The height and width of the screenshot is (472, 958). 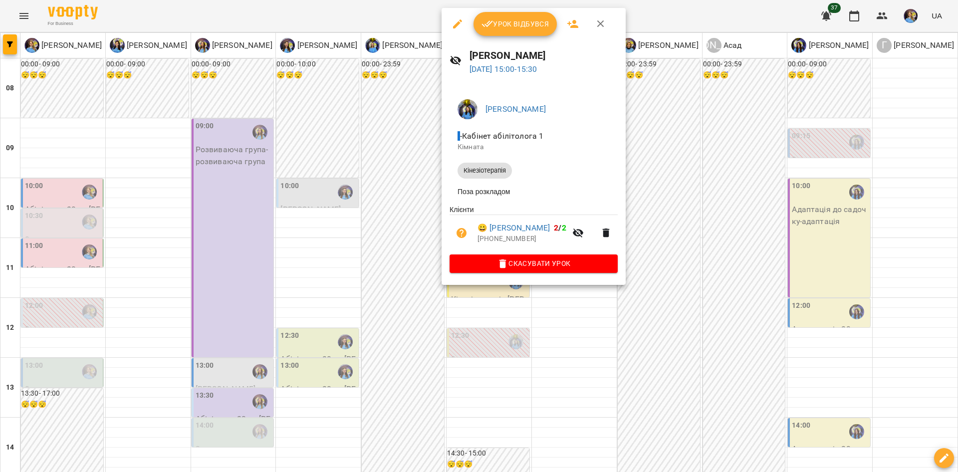 What do you see at coordinates (533, 263) in the screenshot?
I see `button: Скасувати Урок` at bounding box center [533, 263].